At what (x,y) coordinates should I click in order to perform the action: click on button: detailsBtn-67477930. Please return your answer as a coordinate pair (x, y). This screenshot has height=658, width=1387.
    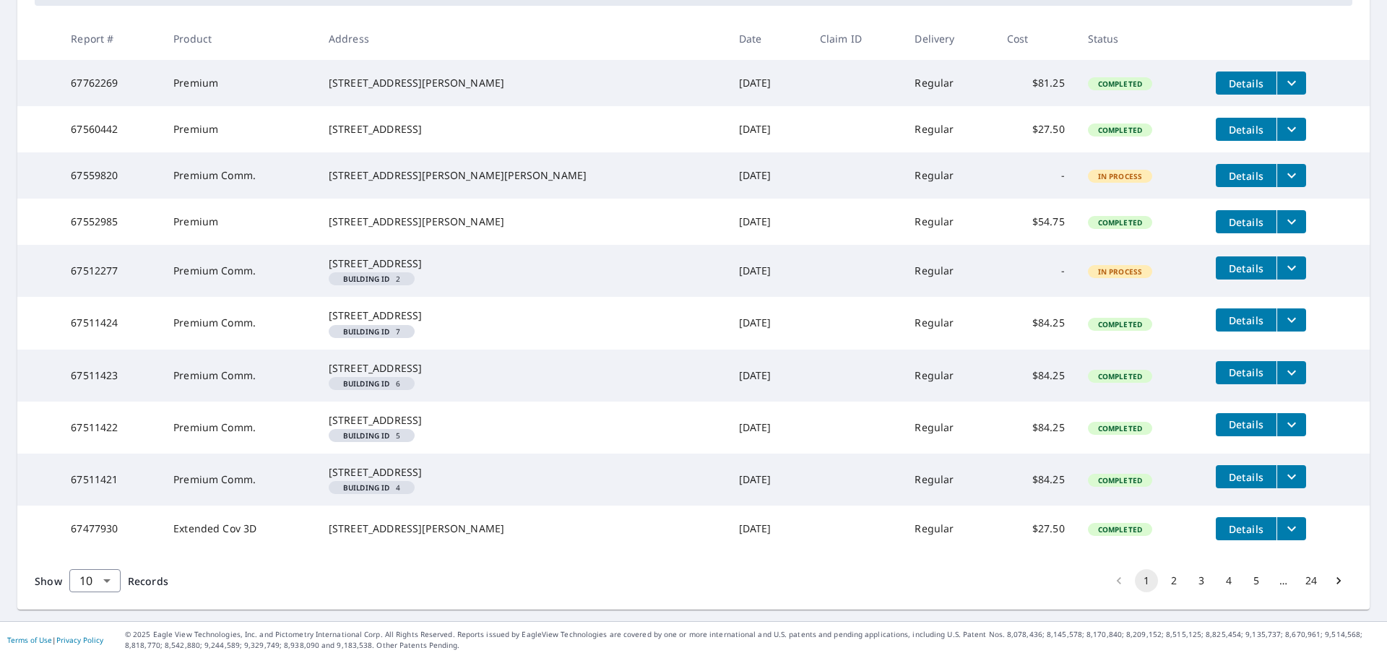
    Looking at the image, I should click on (1246, 529).